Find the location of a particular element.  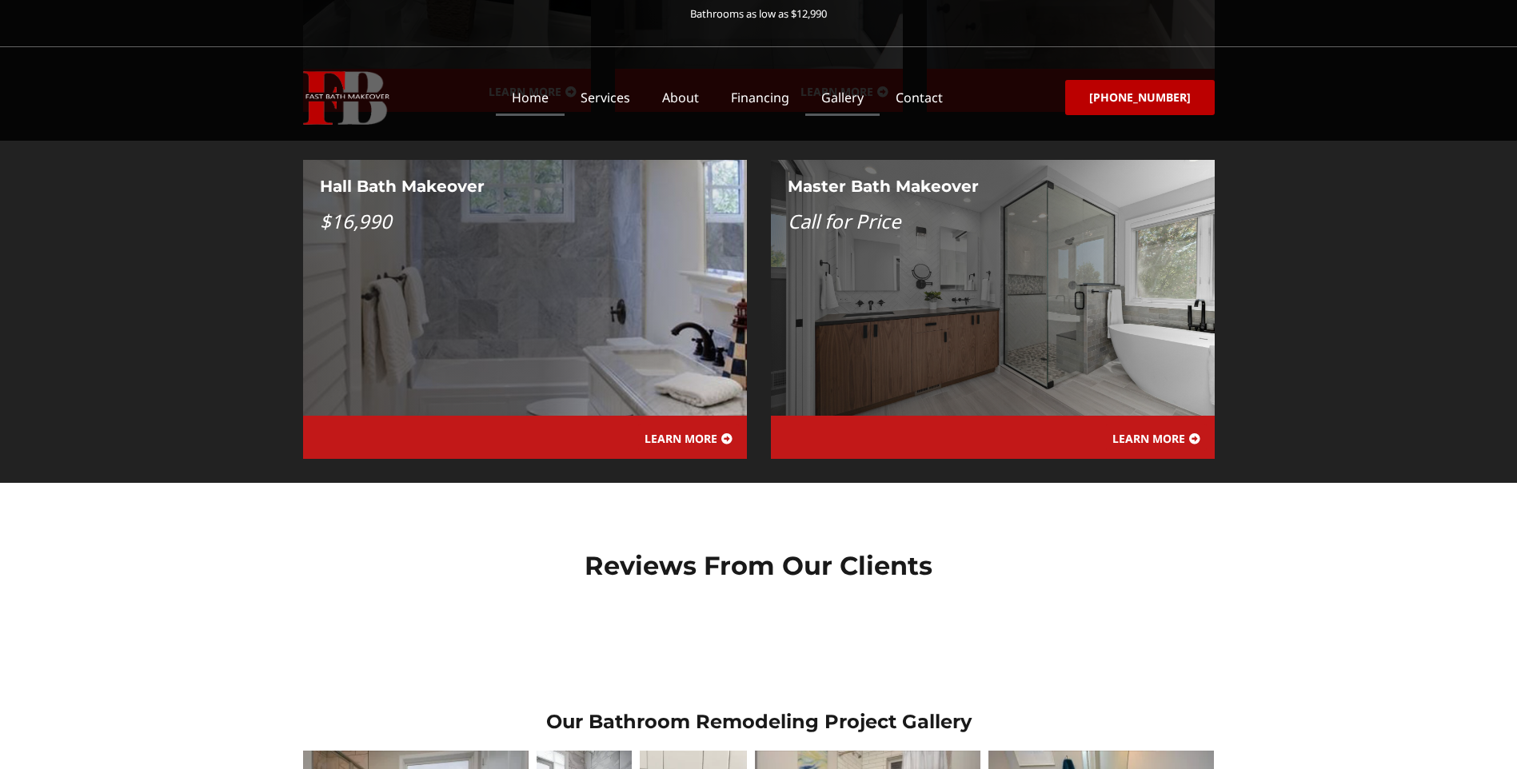

h4: Hall Bath Makeover is located at coordinates (525, 186).